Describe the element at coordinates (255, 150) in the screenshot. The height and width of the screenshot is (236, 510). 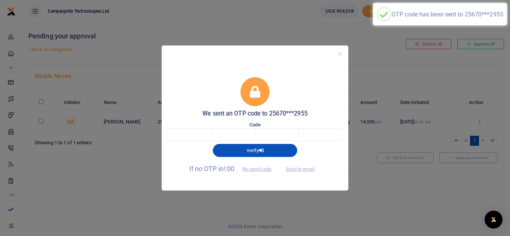
I see `button: Verify` at that location.